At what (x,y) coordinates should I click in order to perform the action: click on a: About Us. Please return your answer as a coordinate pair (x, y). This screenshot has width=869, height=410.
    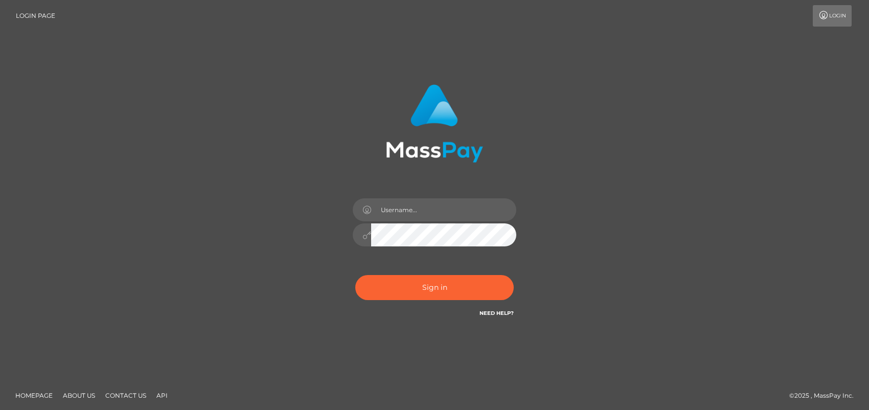
    Looking at the image, I should click on (79, 395).